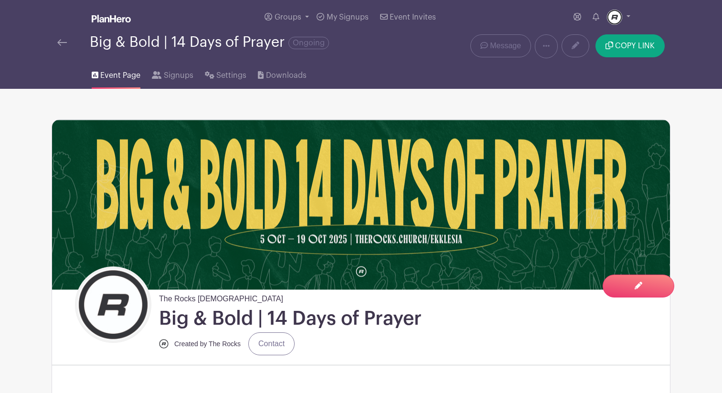 The width and height of the screenshot is (722, 393). What do you see at coordinates (209, 42) in the screenshot?
I see `div: Big & Bold | 14 Days of Prayer` at bounding box center [209, 42].